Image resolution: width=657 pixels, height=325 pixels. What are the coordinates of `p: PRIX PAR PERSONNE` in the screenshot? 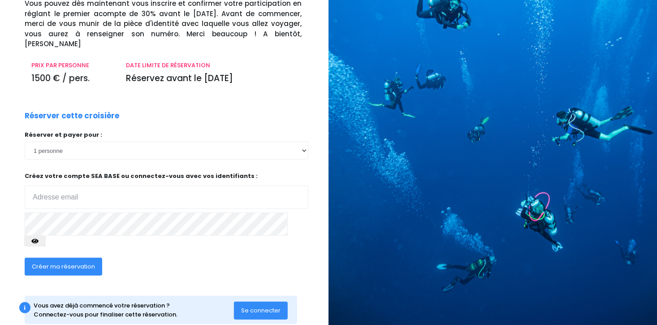 It's located at (72, 65).